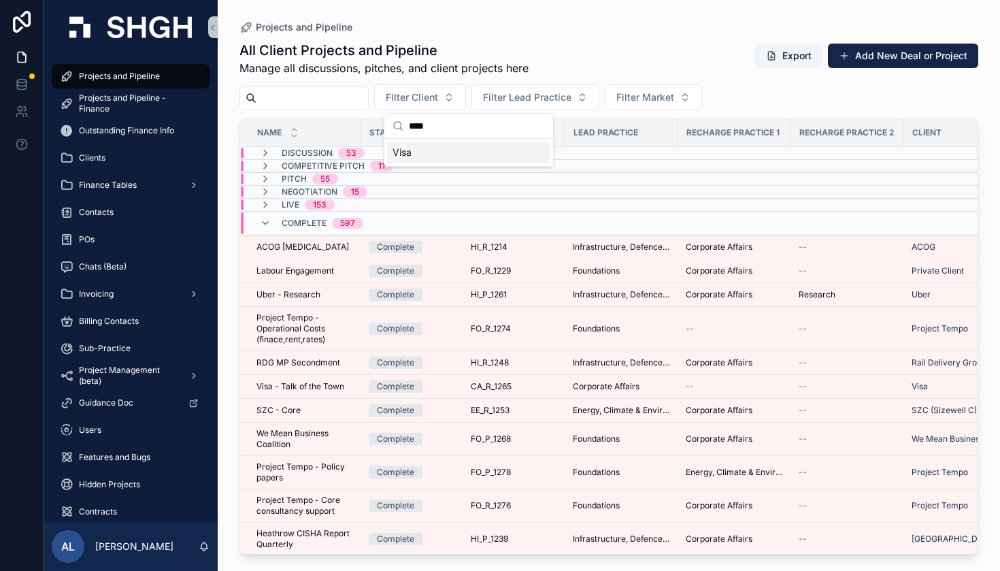 This screenshot has height=571, width=1000. What do you see at coordinates (109, 321) in the screenshot?
I see `span: Billing Contacts` at bounding box center [109, 321].